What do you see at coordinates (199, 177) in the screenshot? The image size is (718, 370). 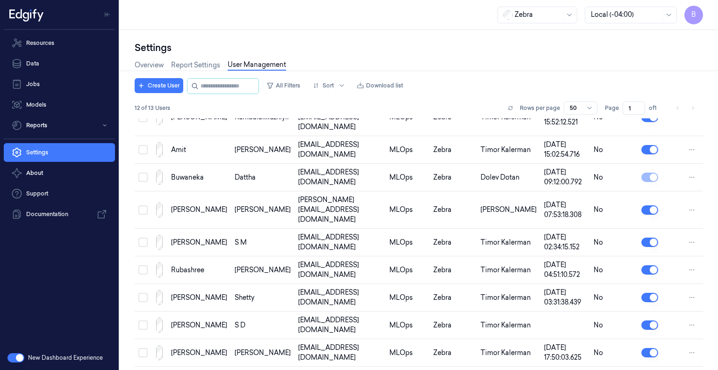 I see `div: Buwaneka` at bounding box center [199, 177].